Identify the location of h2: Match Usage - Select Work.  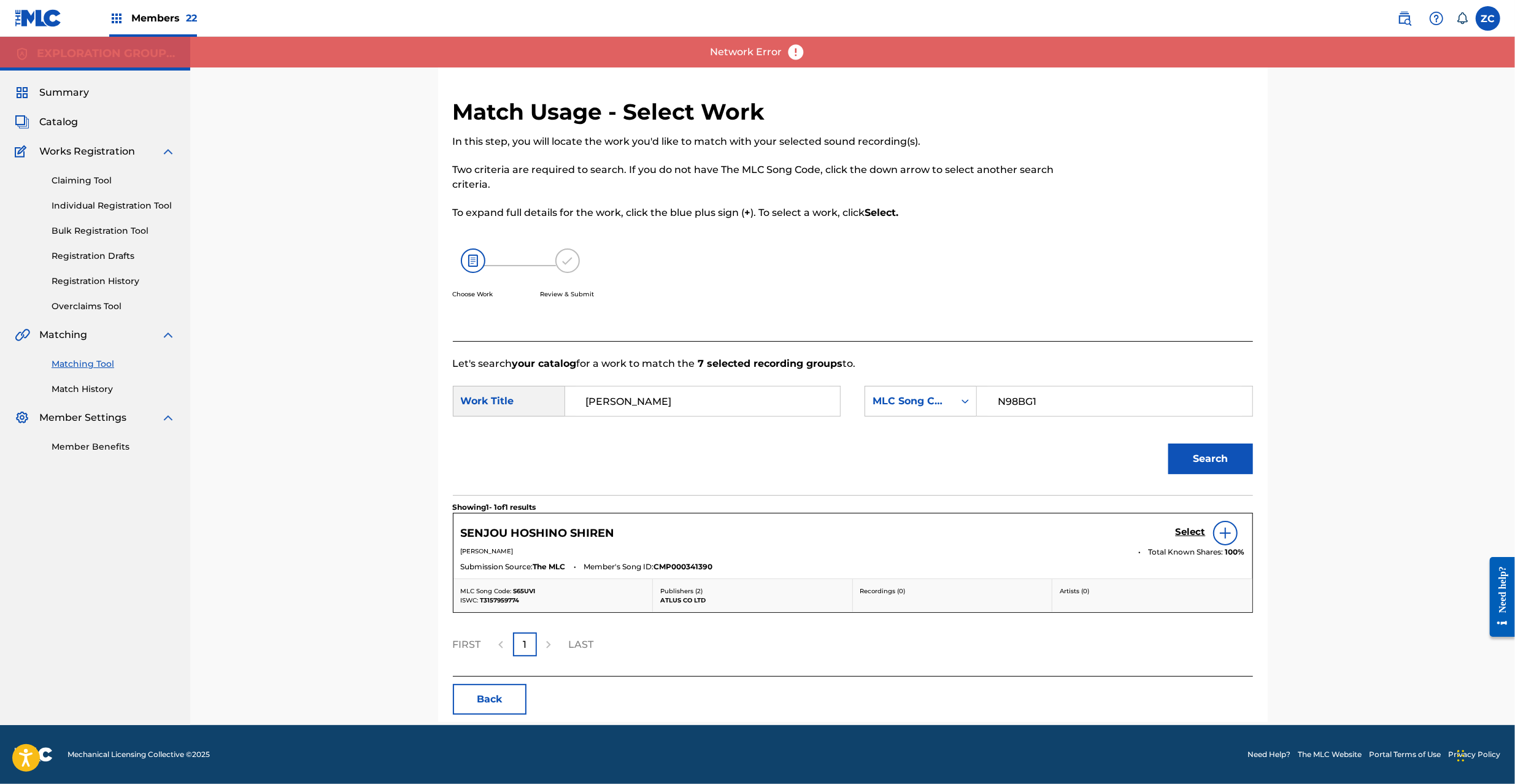
(611, 111).